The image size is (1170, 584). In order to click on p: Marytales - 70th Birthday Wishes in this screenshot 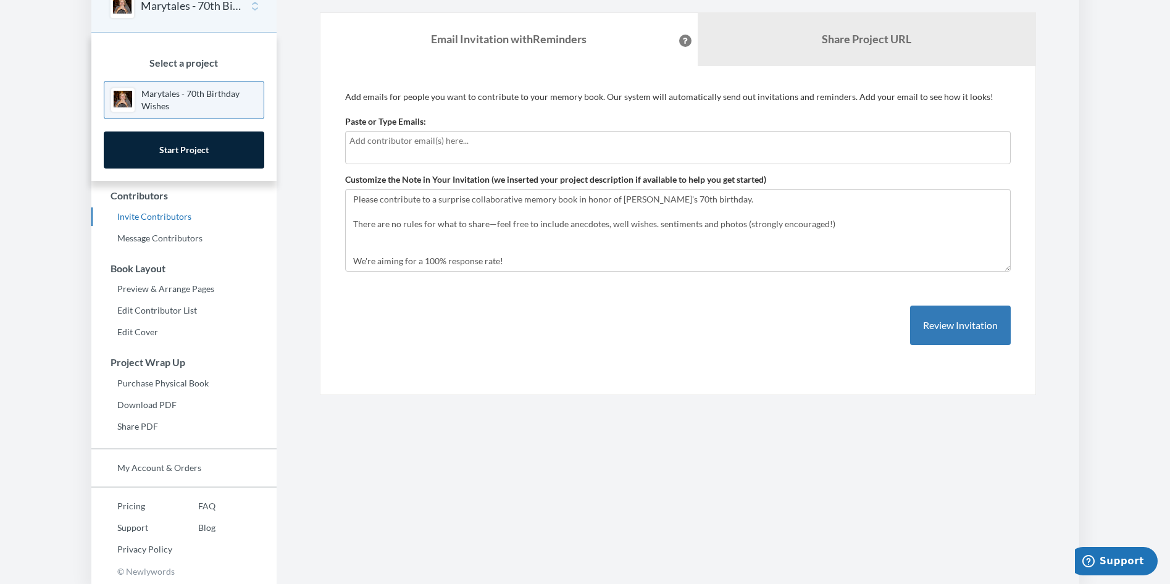, I will do `click(199, 100)`.